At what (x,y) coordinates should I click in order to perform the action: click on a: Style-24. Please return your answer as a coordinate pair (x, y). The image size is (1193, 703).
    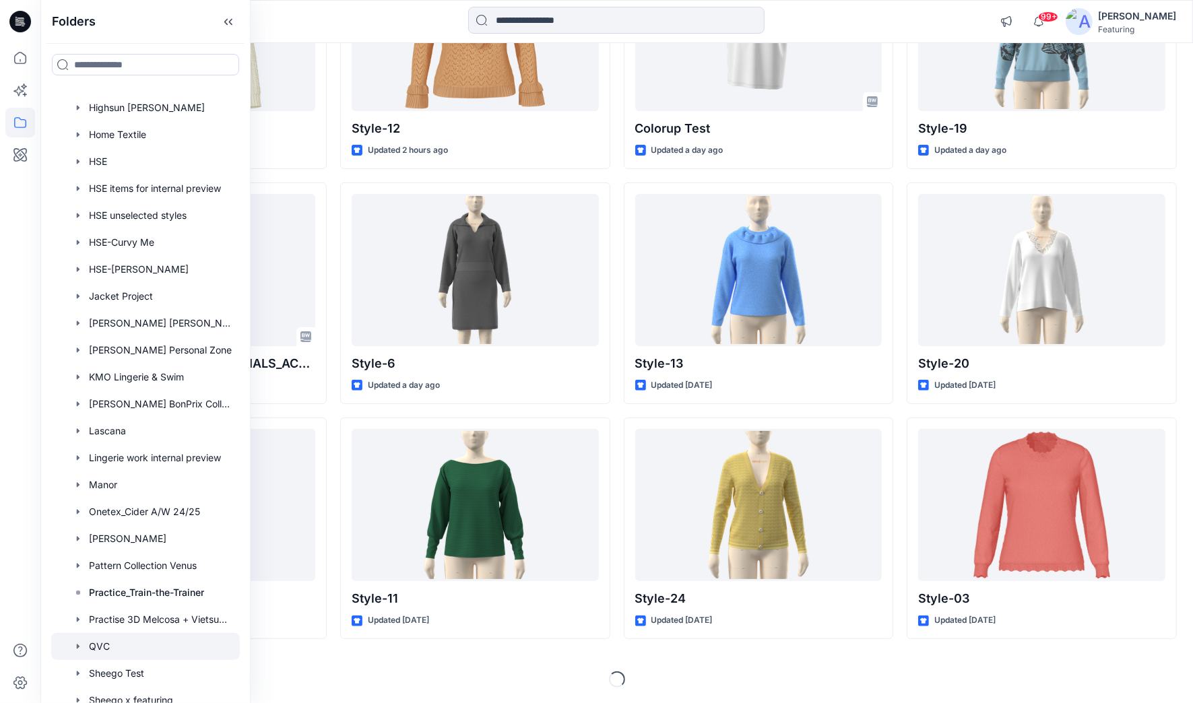
    Looking at the image, I should click on (759, 505).